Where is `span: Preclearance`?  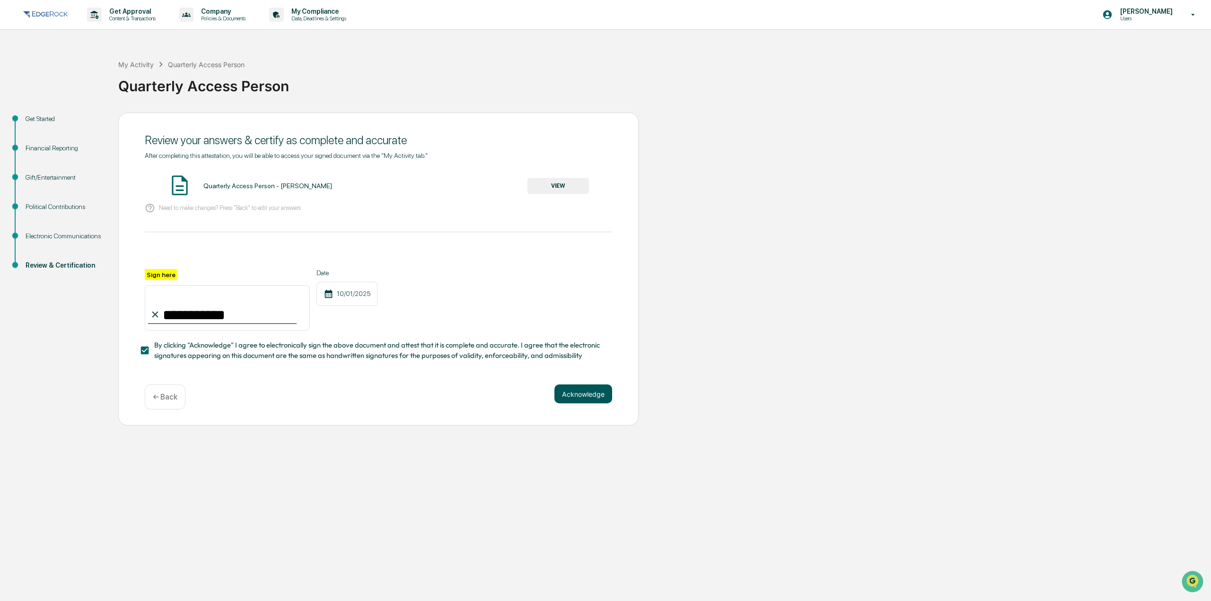 span: Preclearance is located at coordinates (40, 124).